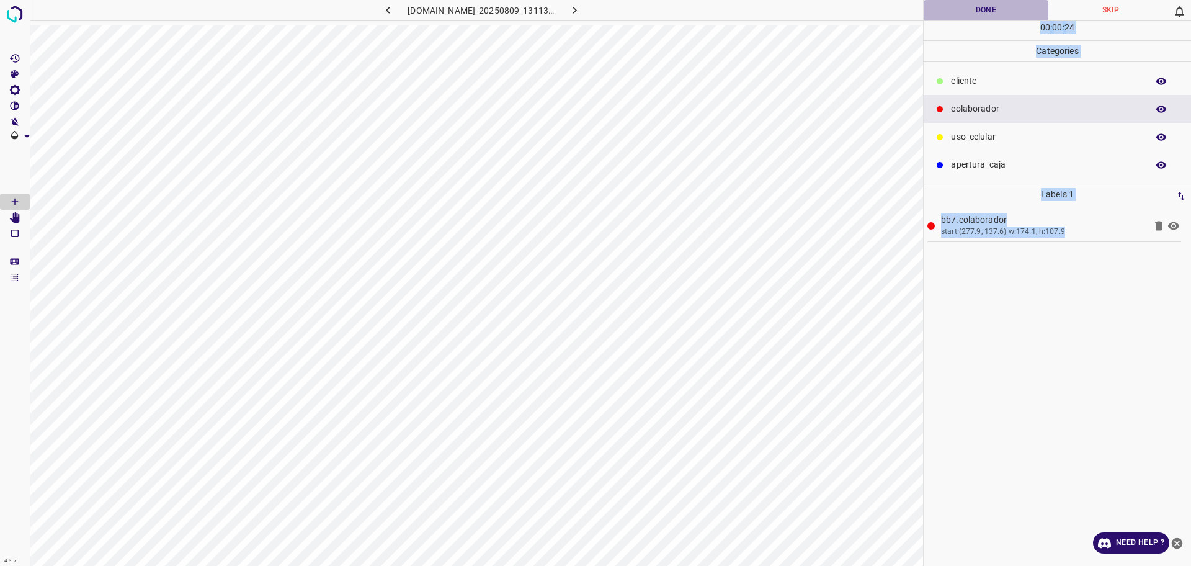 Image resolution: width=1191 pixels, height=566 pixels. What do you see at coordinates (1057, 194) in the screenshot?
I see `p: Labels 1` at bounding box center [1057, 194].